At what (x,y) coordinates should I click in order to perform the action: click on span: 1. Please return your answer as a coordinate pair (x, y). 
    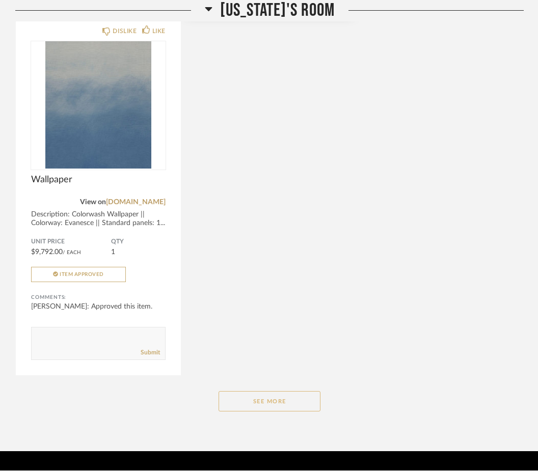
    Looking at the image, I should click on (113, 252).